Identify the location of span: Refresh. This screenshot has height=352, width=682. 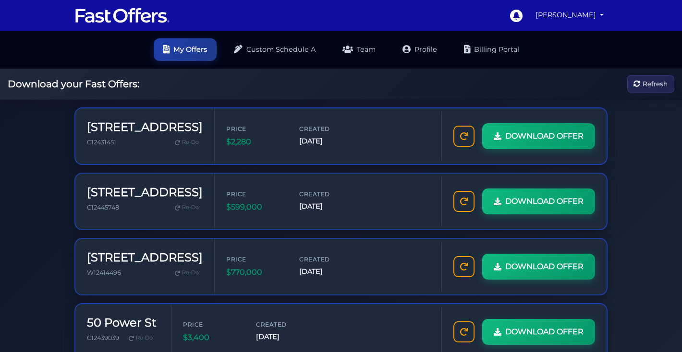
(655, 84).